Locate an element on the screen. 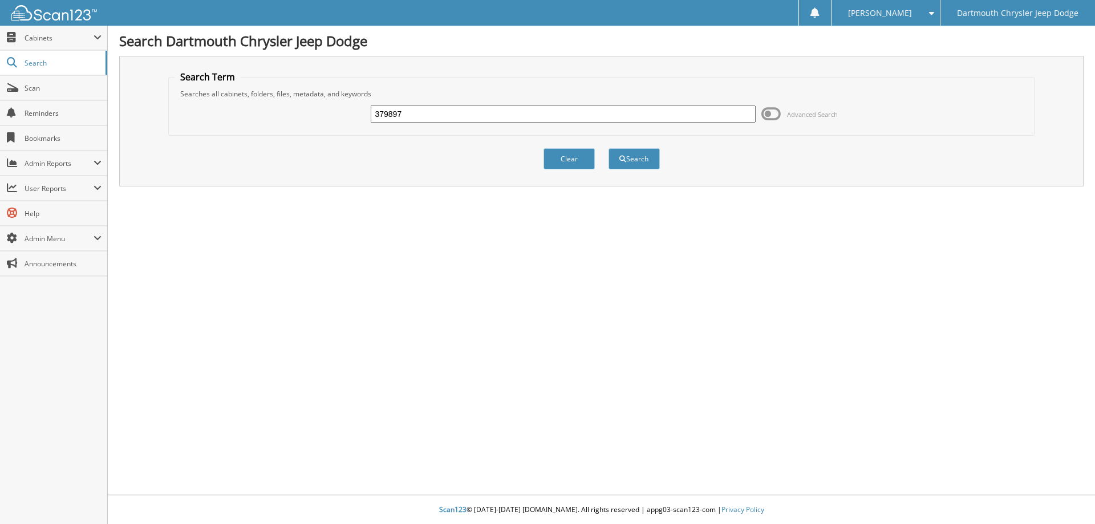 The height and width of the screenshot is (524, 1095). span: Dartmouth Chrysler Jeep Dodge is located at coordinates (1018, 13).